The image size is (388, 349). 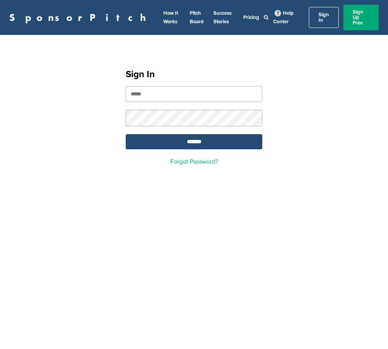 What do you see at coordinates (323, 17) in the screenshot?
I see `a: Sign In` at bounding box center [323, 17].